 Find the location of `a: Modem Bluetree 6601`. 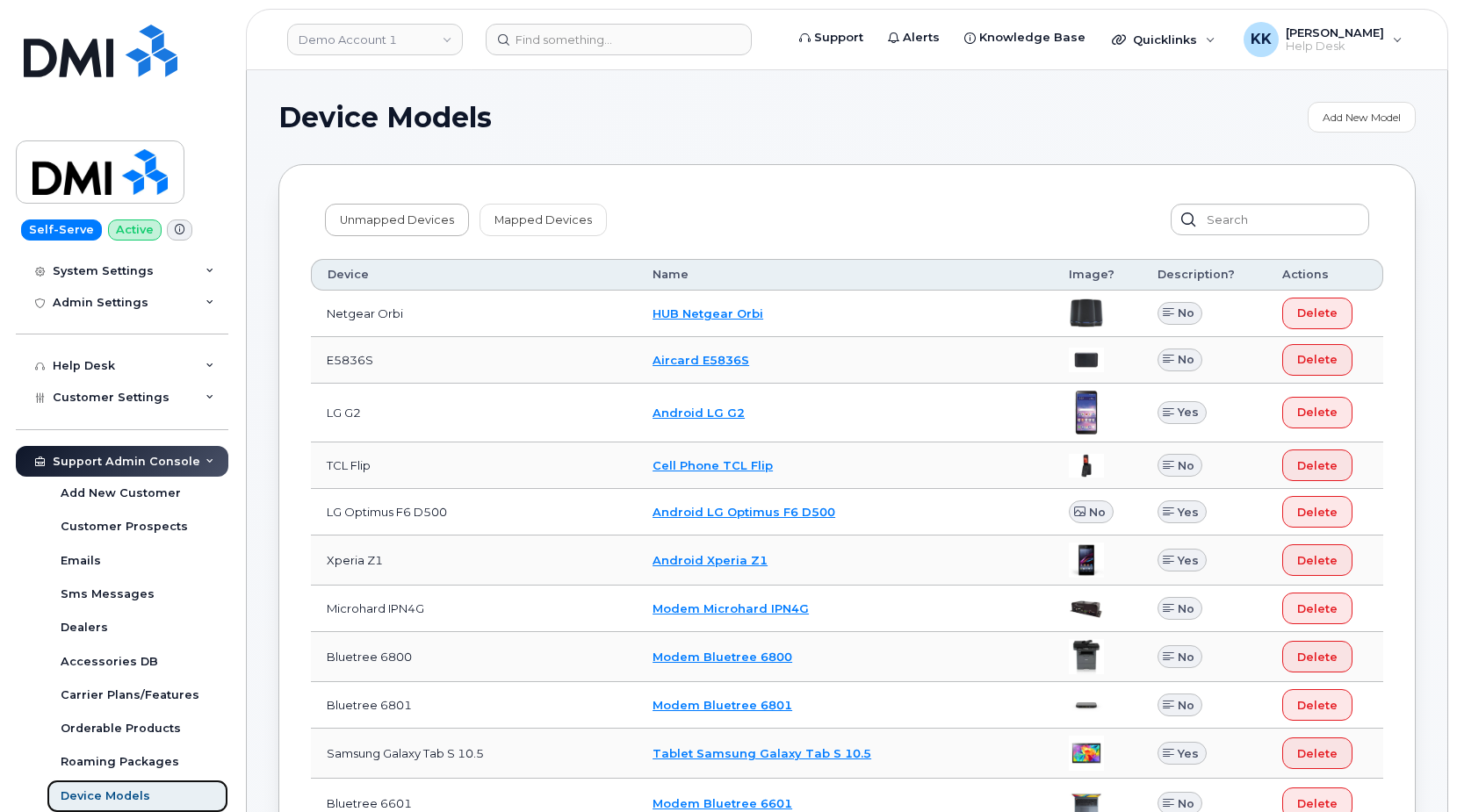

a: Modem Bluetree 6601 is located at coordinates (722, 804).